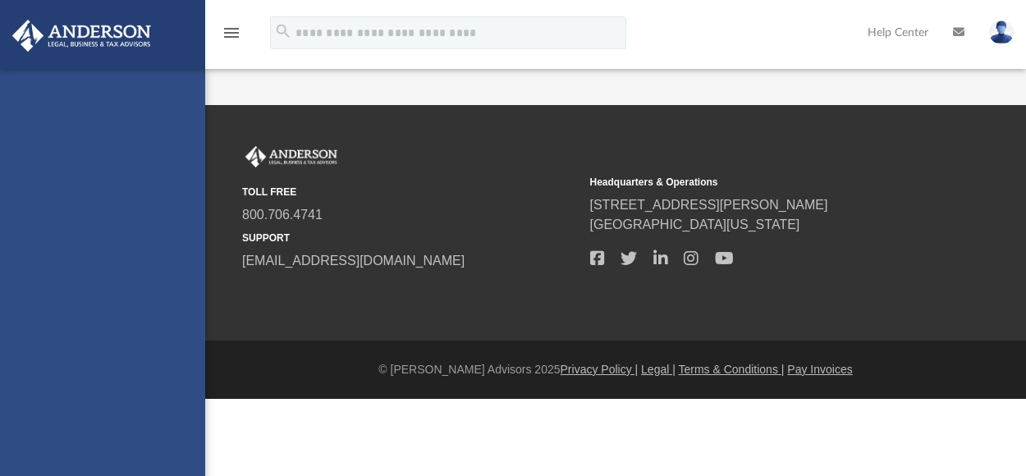 This screenshot has height=476, width=1026. What do you see at coordinates (411, 238) in the screenshot?
I see `small: SUPPORT` at bounding box center [411, 238].